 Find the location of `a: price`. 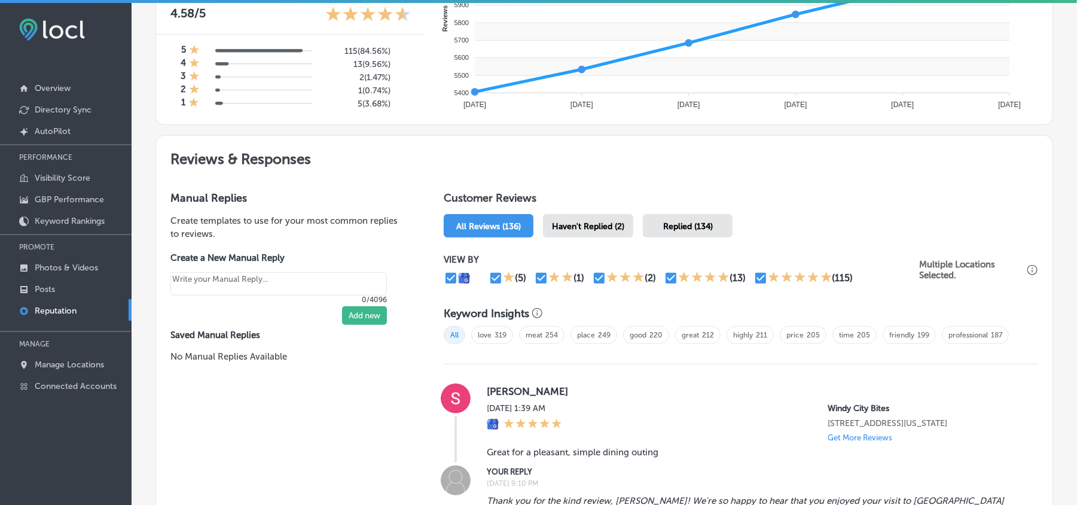

a: price is located at coordinates (795, 335).